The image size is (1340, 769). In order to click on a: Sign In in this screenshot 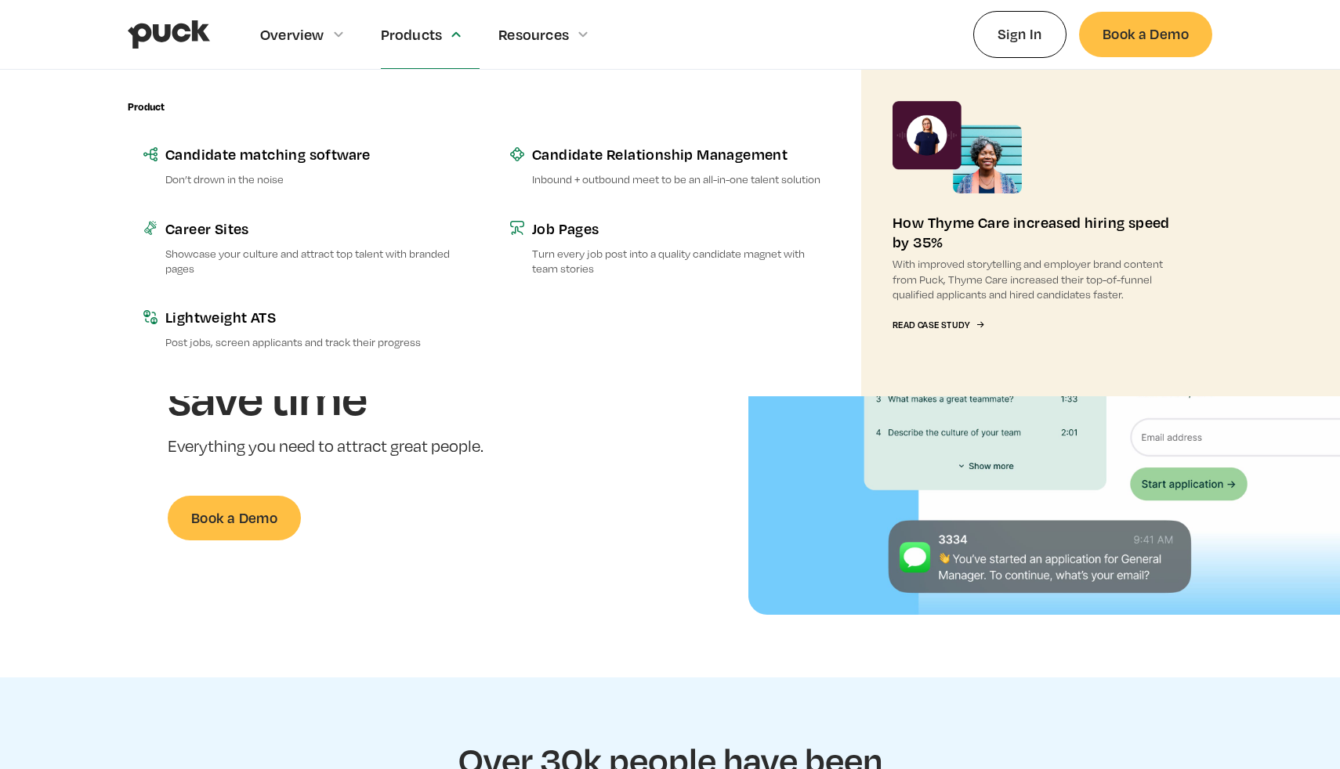, I will do `click(1019, 34)`.